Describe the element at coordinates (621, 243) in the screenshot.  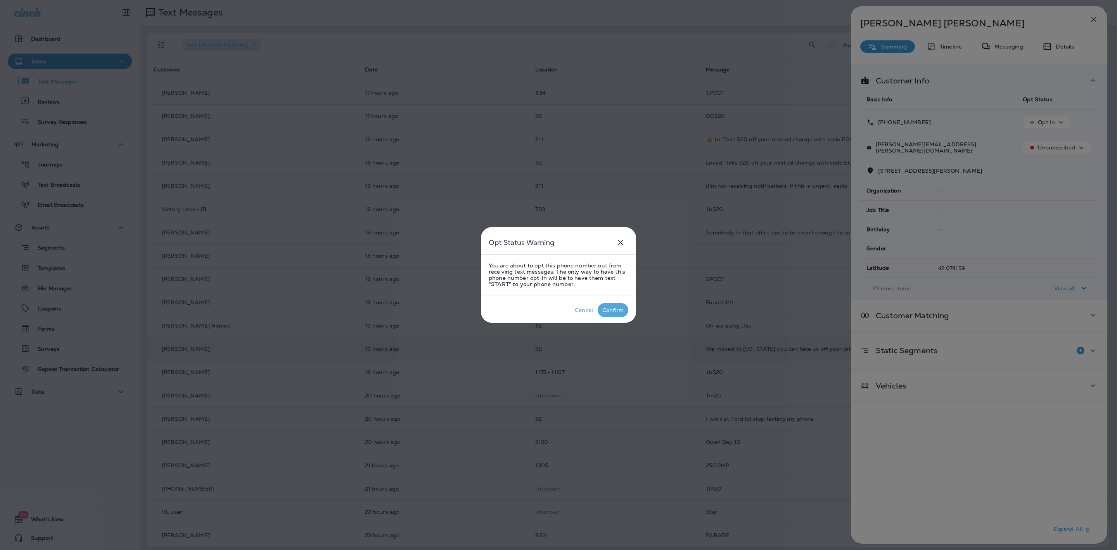
I see `button: close` at that location.